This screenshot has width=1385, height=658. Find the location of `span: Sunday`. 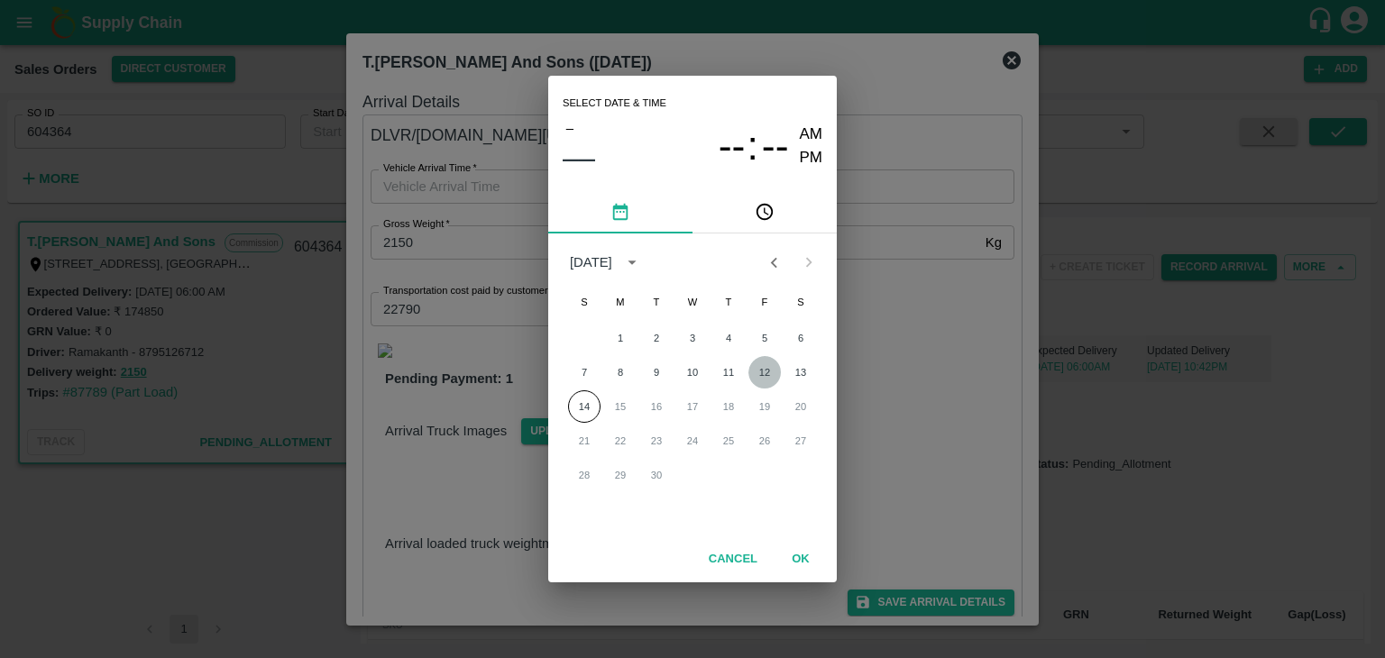

span: Sunday is located at coordinates (584, 302).